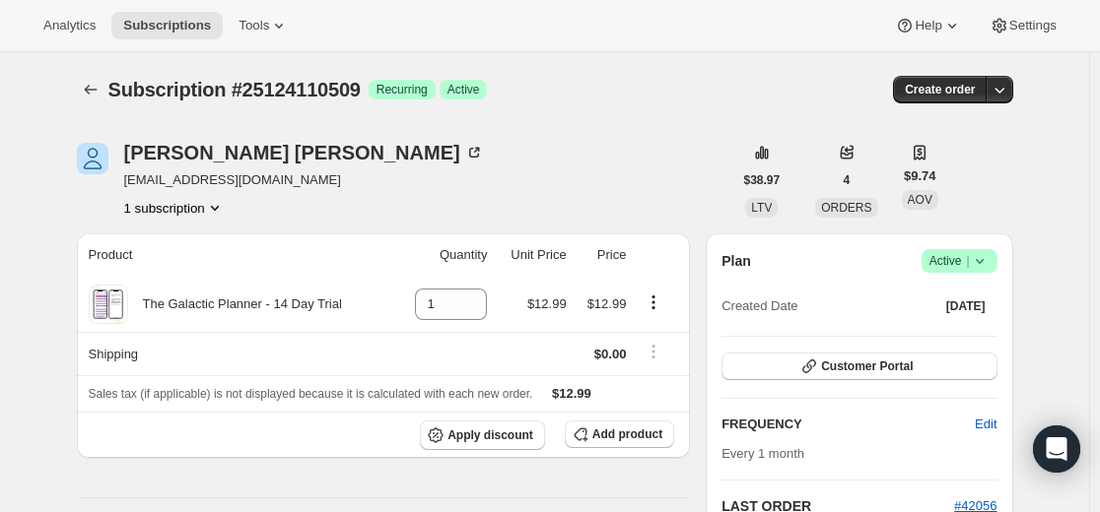 This screenshot has height=512, width=1100. I want to click on th: Price, so click(602, 255).